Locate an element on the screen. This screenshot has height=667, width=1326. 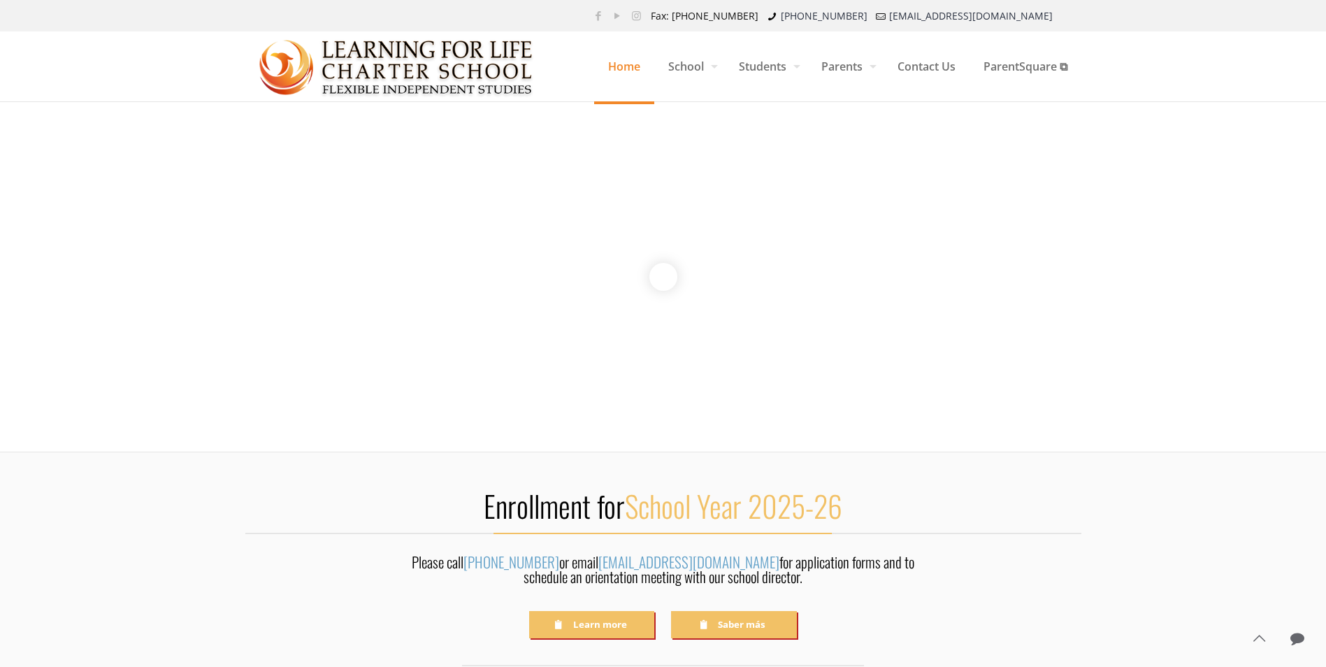
a: Learn more is located at coordinates (591, 624).